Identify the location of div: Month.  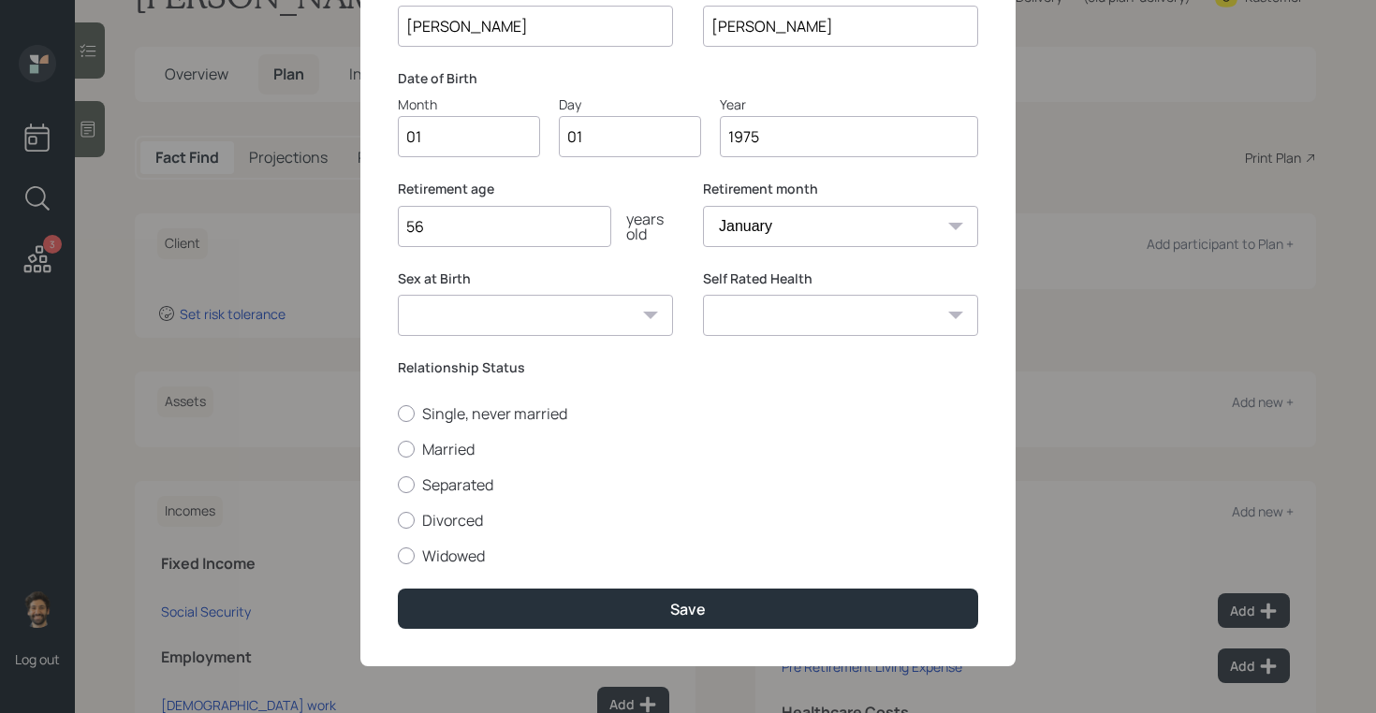
(469, 104).